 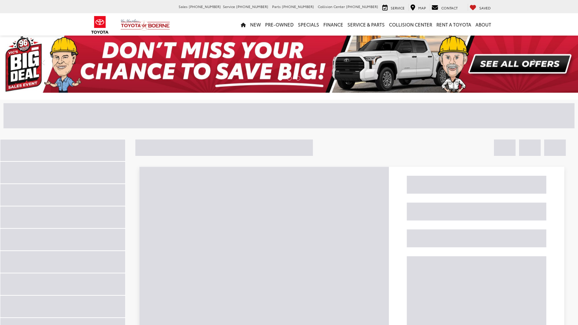 I want to click on a: Specials, so click(x=308, y=24).